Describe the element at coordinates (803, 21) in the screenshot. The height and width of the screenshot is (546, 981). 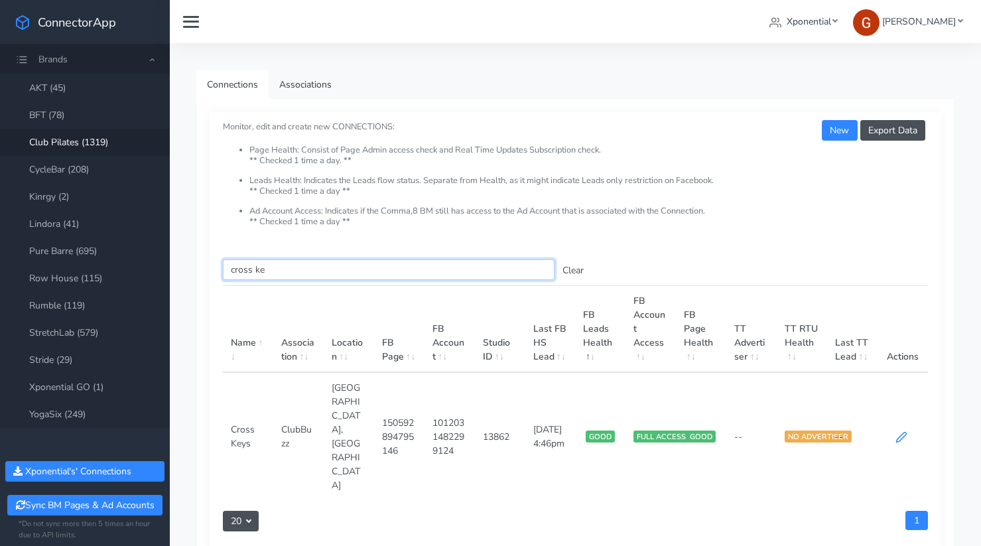
I see `a: Xponential` at that location.